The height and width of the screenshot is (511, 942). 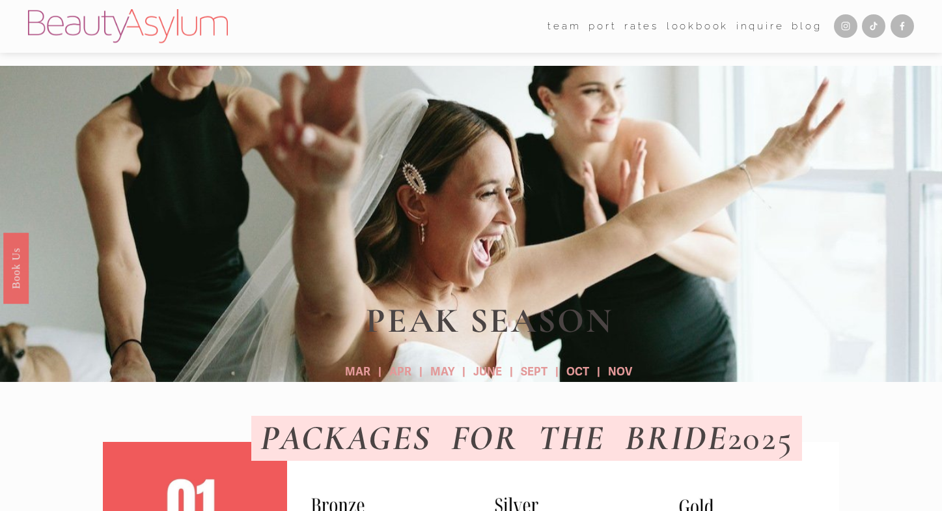 I want to click on span: team, so click(x=564, y=26).